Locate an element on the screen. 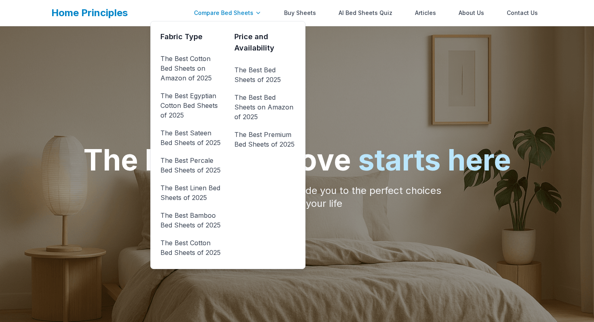 The width and height of the screenshot is (594, 322). a: The Best Premium Bed Sheets of 2025 is located at coordinates (265, 139).